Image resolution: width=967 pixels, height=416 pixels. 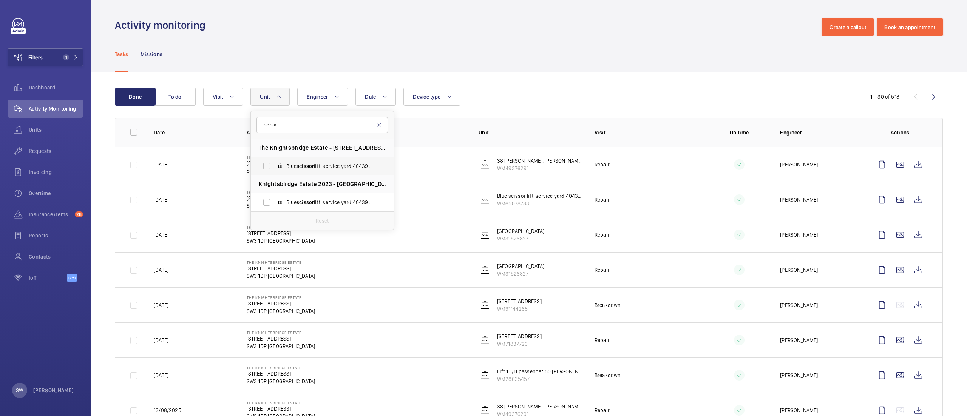 What do you see at coordinates (323, 97) in the screenshot?
I see `button: Engineer` at bounding box center [323, 97].